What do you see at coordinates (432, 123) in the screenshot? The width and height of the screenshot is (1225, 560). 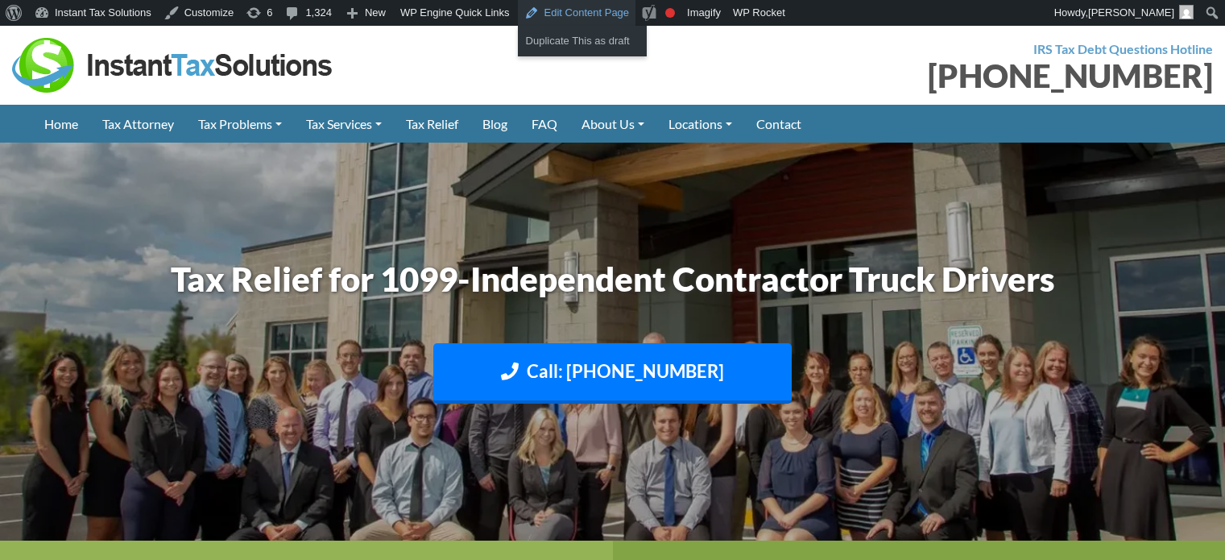 I see `a: Tax Relief` at bounding box center [432, 123].